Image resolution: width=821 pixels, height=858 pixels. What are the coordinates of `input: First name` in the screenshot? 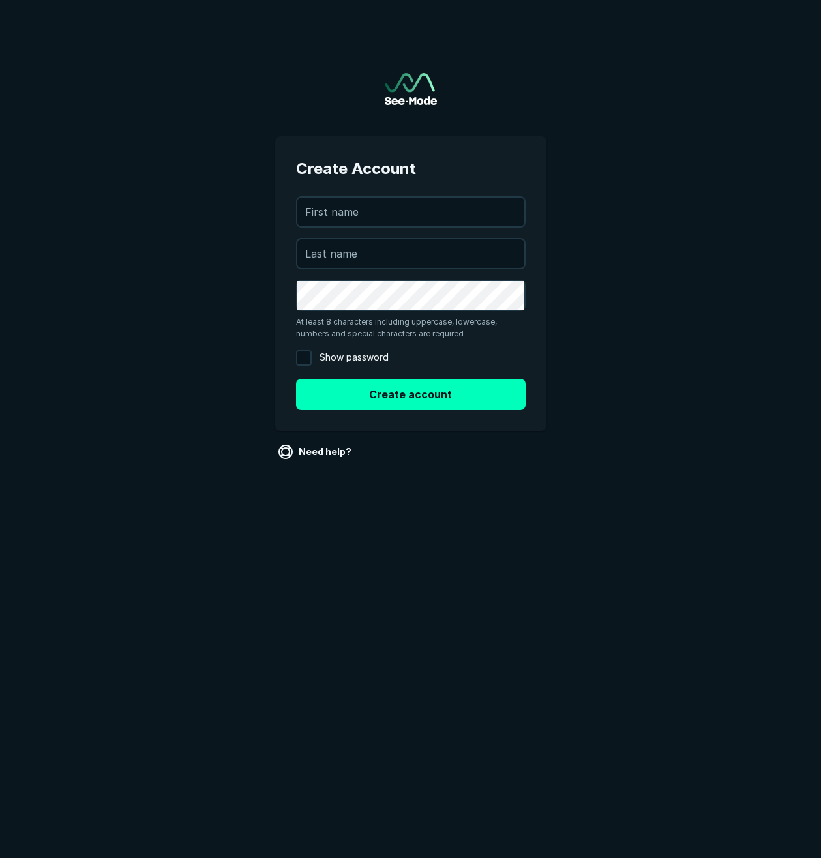 It's located at (411, 212).